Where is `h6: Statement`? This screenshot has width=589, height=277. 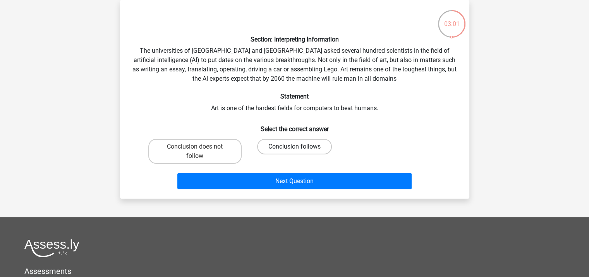 h6: Statement is located at coordinates (295, 96).